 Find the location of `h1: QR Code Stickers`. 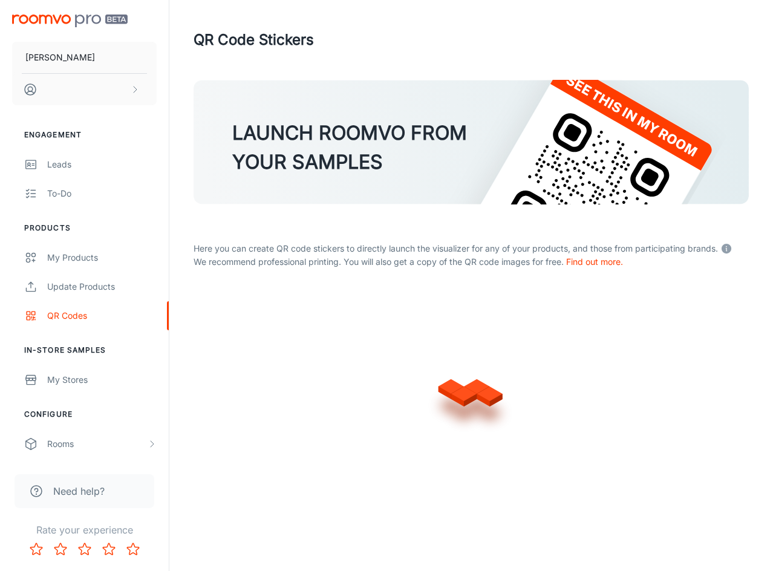

h1: QR Code Stickers is located at coordinates (254, 40).